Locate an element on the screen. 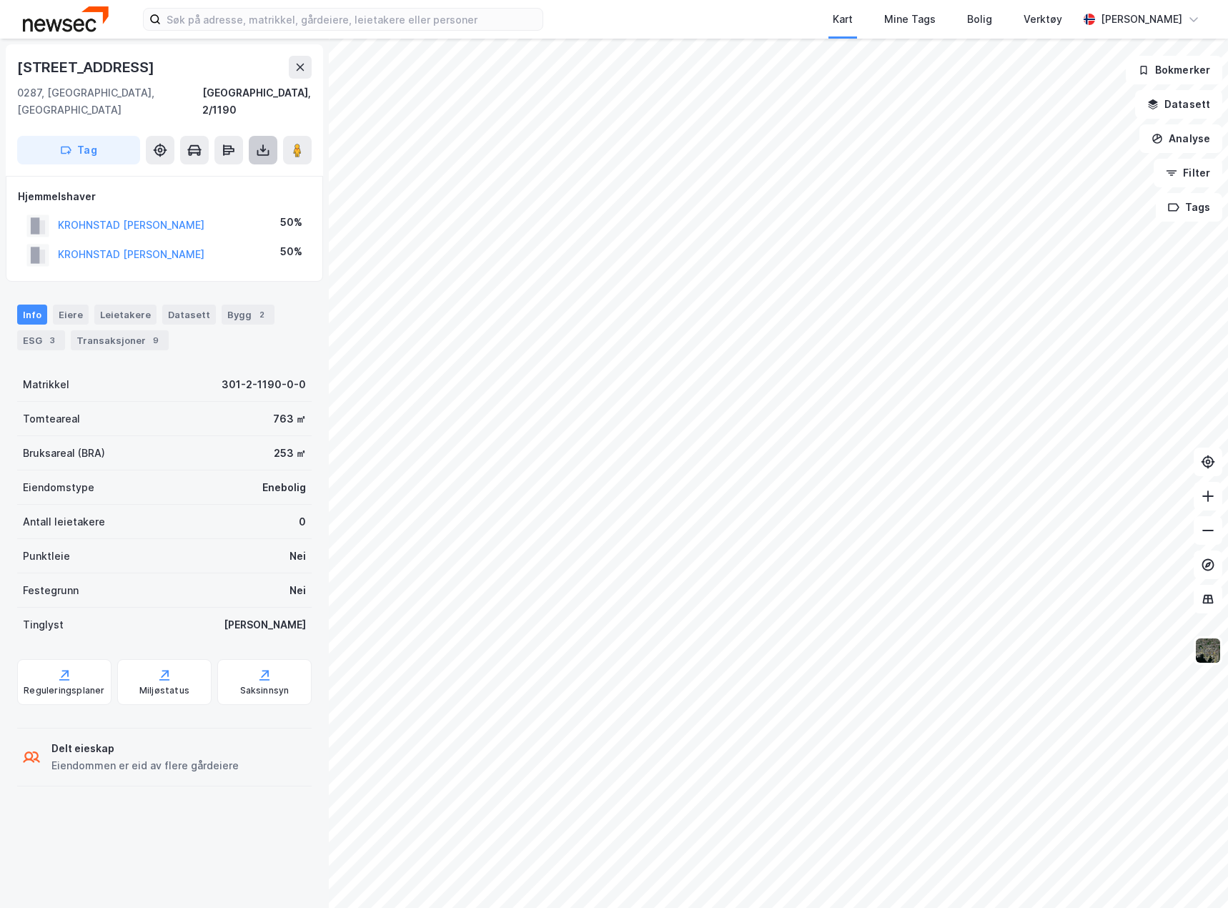 The width and height of the screenshot is (1228, 908). div: Saksinnsyn is located at coordinates (264, 691).